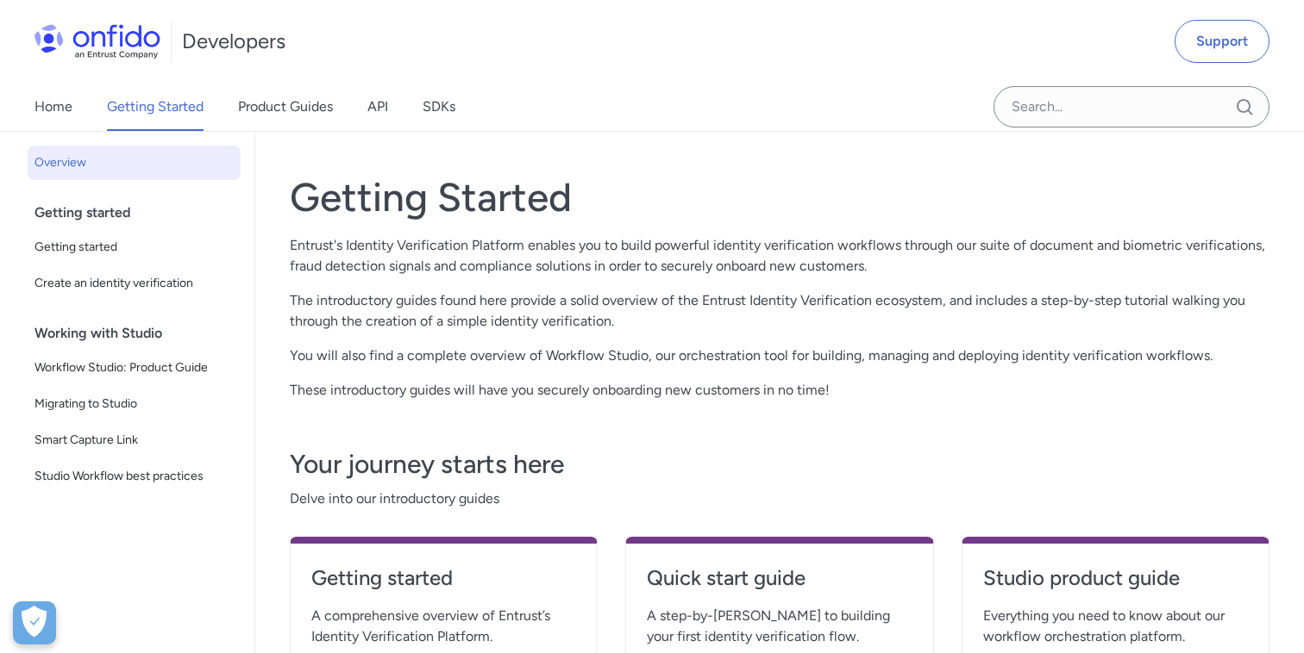  I want to click on h4: Getting started, so click(443, 578).